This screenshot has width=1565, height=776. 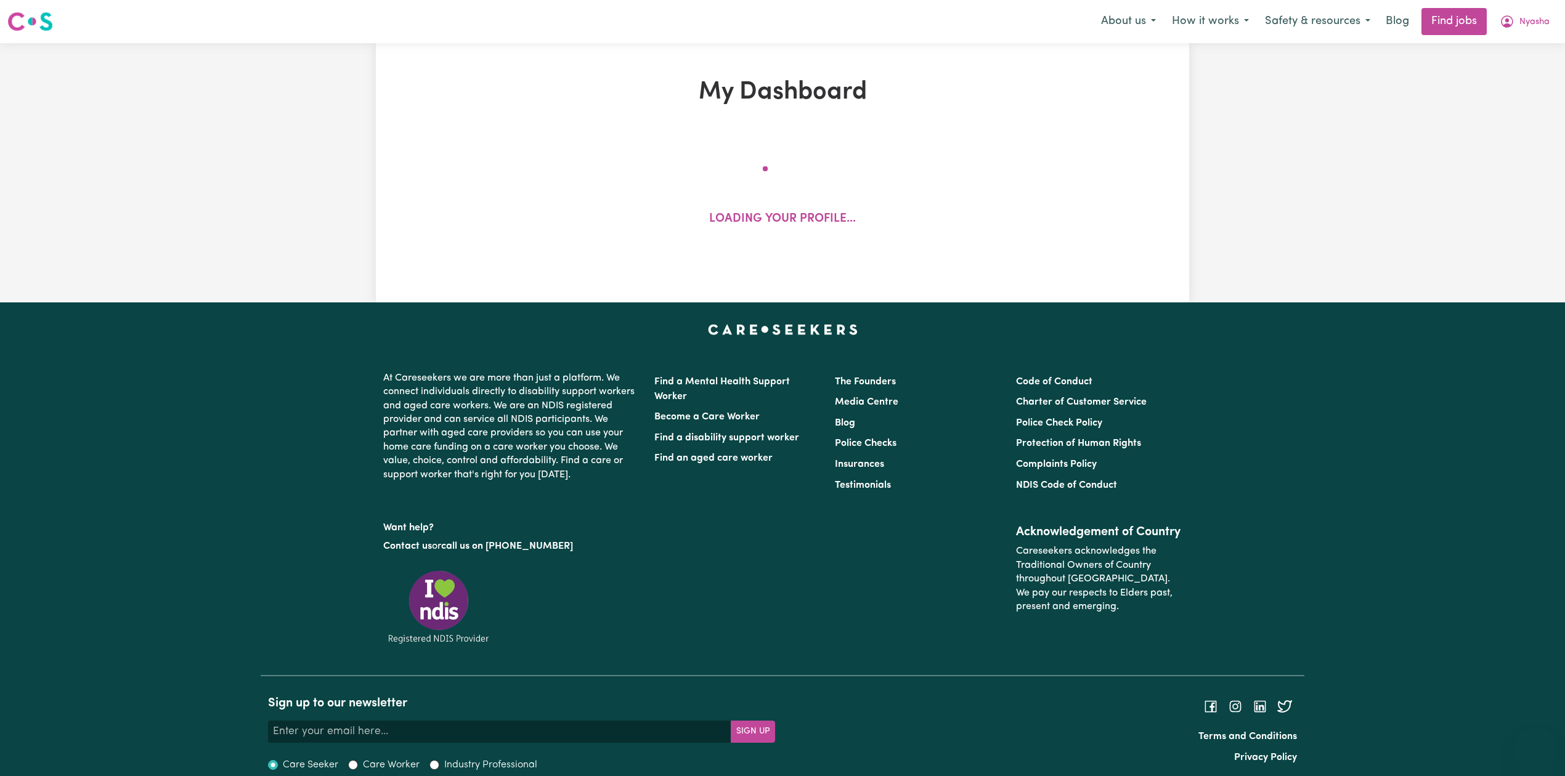 I want to click on button: Subscribe, so click(x=753, y=732).